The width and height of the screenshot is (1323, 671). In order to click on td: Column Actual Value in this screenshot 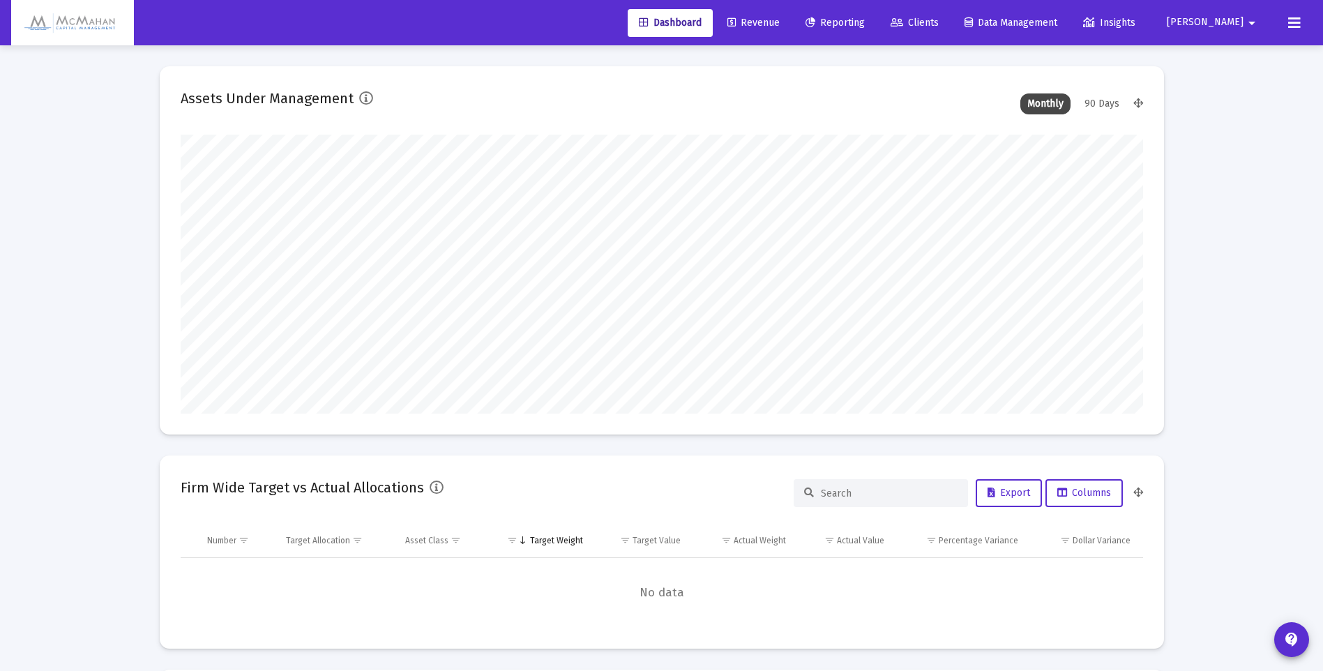, I will do `click(845, 541)`.